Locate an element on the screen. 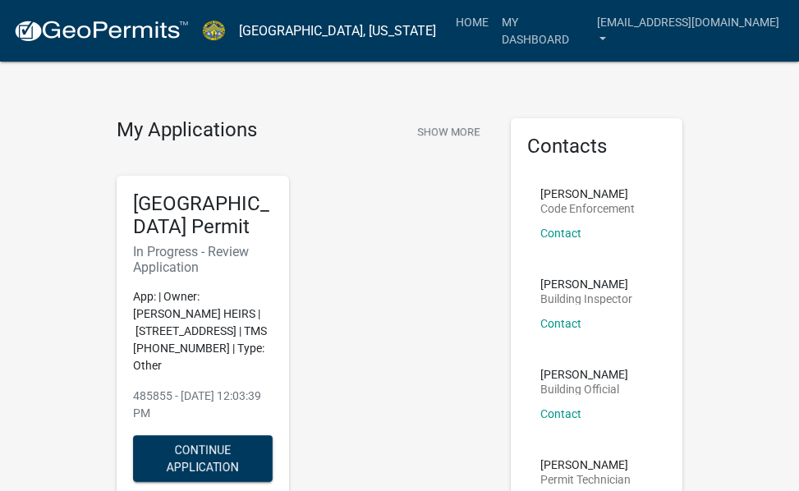  a: Home is located at coordinates (472, 22).